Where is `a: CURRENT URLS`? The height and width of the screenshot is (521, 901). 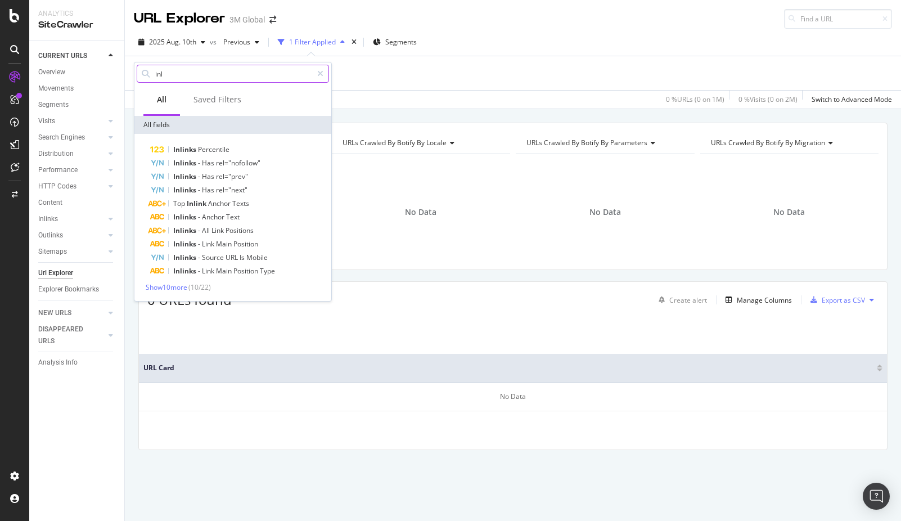
a: CURRENT URLS is located at coordinates (71, 56).